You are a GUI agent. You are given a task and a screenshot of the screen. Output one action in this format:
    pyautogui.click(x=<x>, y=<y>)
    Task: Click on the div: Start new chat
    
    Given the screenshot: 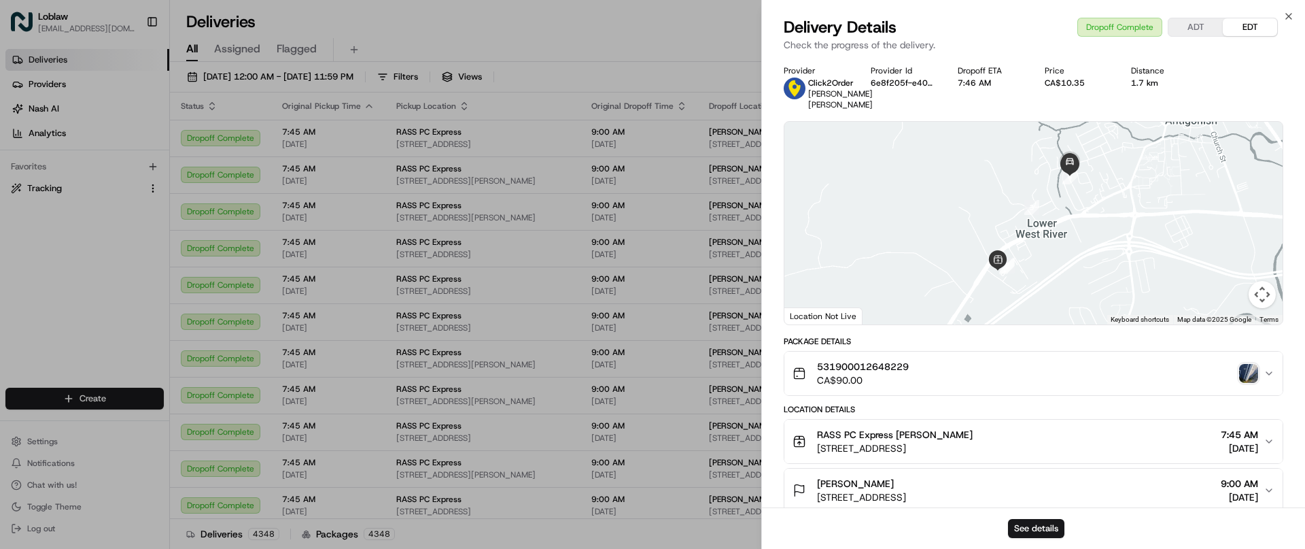 What is the action you would take?
    pyautogui.click(x=142, y=137)
    